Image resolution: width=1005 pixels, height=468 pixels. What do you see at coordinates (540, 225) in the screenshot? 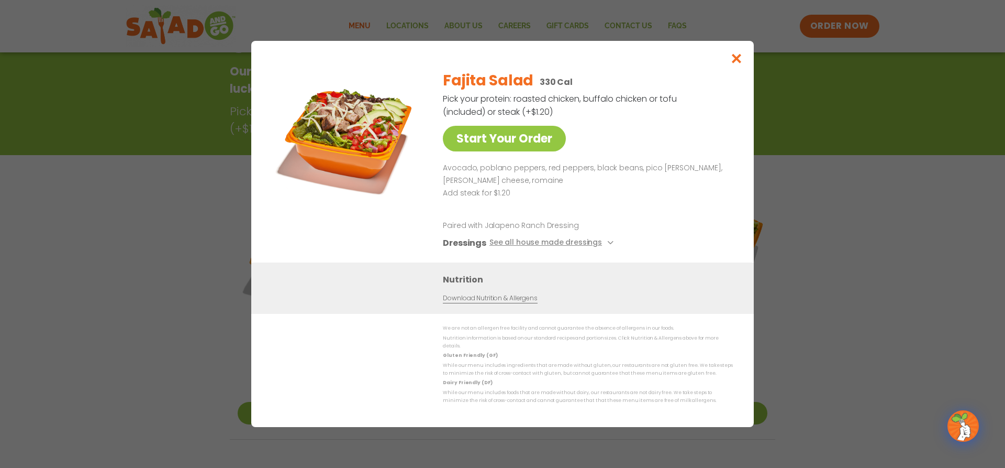
I see `p: Paired with Jalapeno Ranch Dressing` at bounding box center [540, 225].